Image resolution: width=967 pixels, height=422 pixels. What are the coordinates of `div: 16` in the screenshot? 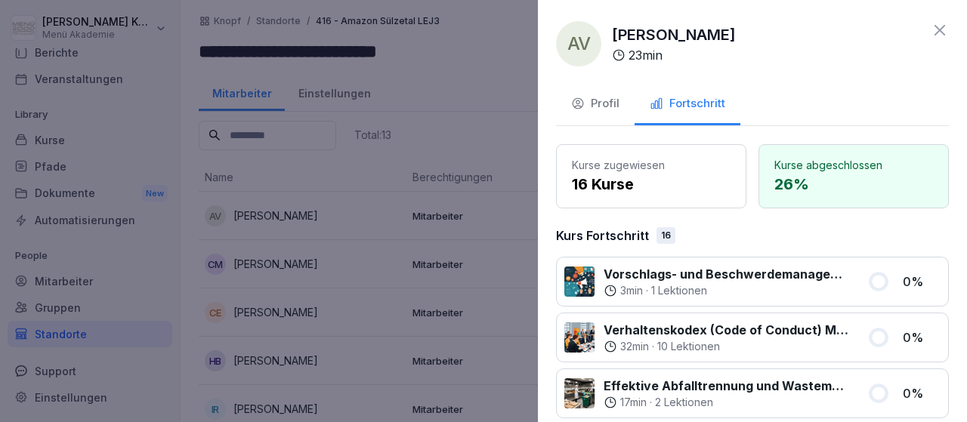 It's located at (665, 236).